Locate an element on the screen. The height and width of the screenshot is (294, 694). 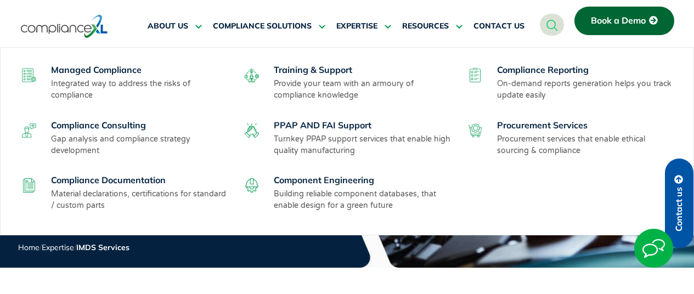
span: EXPERTISE is located at coordinates (356, 26).